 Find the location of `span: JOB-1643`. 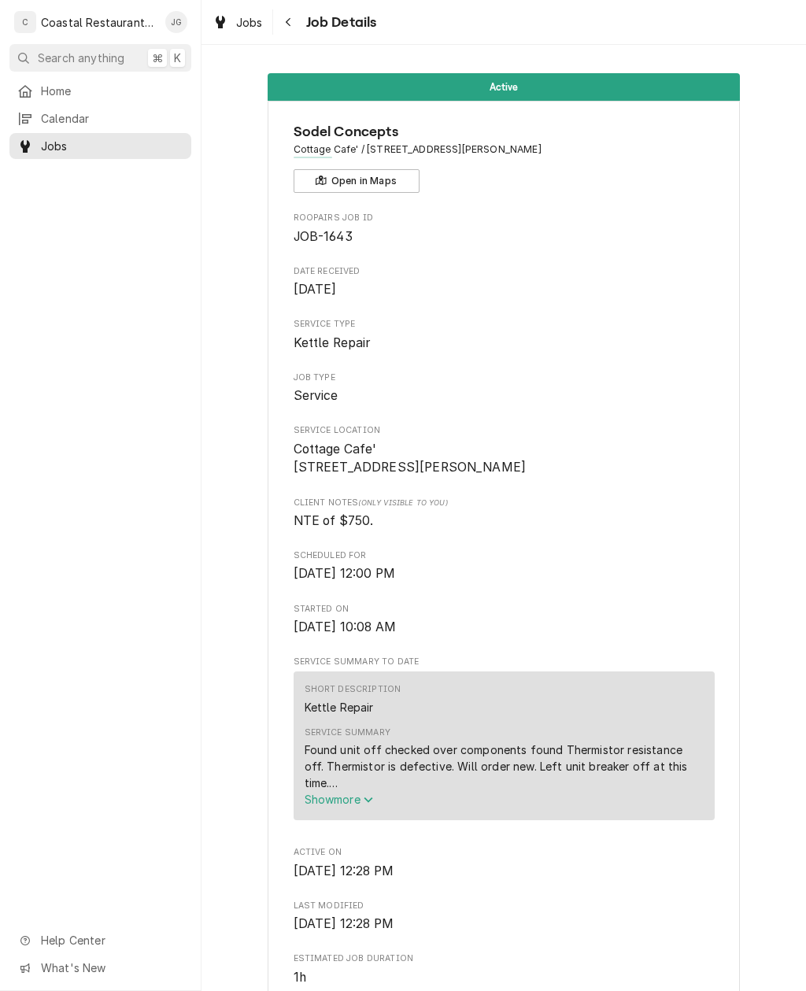

span: JOB-1643 is located at coordinates (323, 236).